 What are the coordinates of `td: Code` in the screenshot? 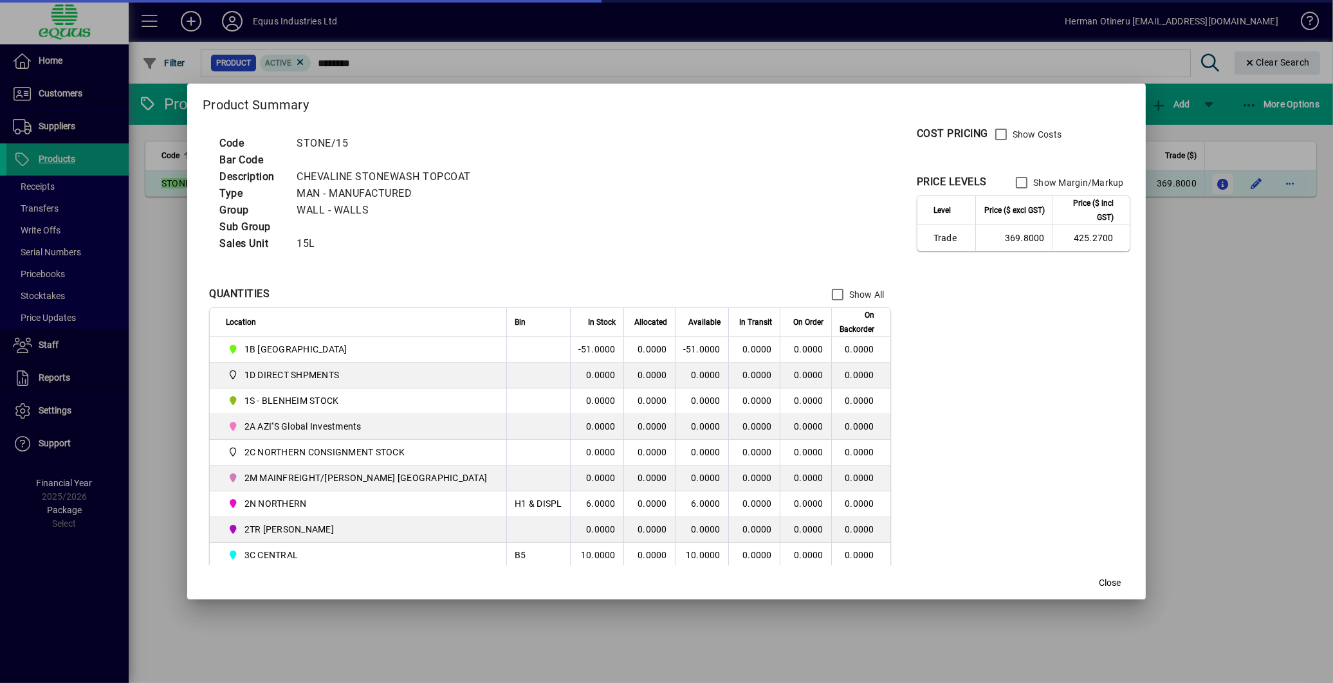 It's located at (252, 143).